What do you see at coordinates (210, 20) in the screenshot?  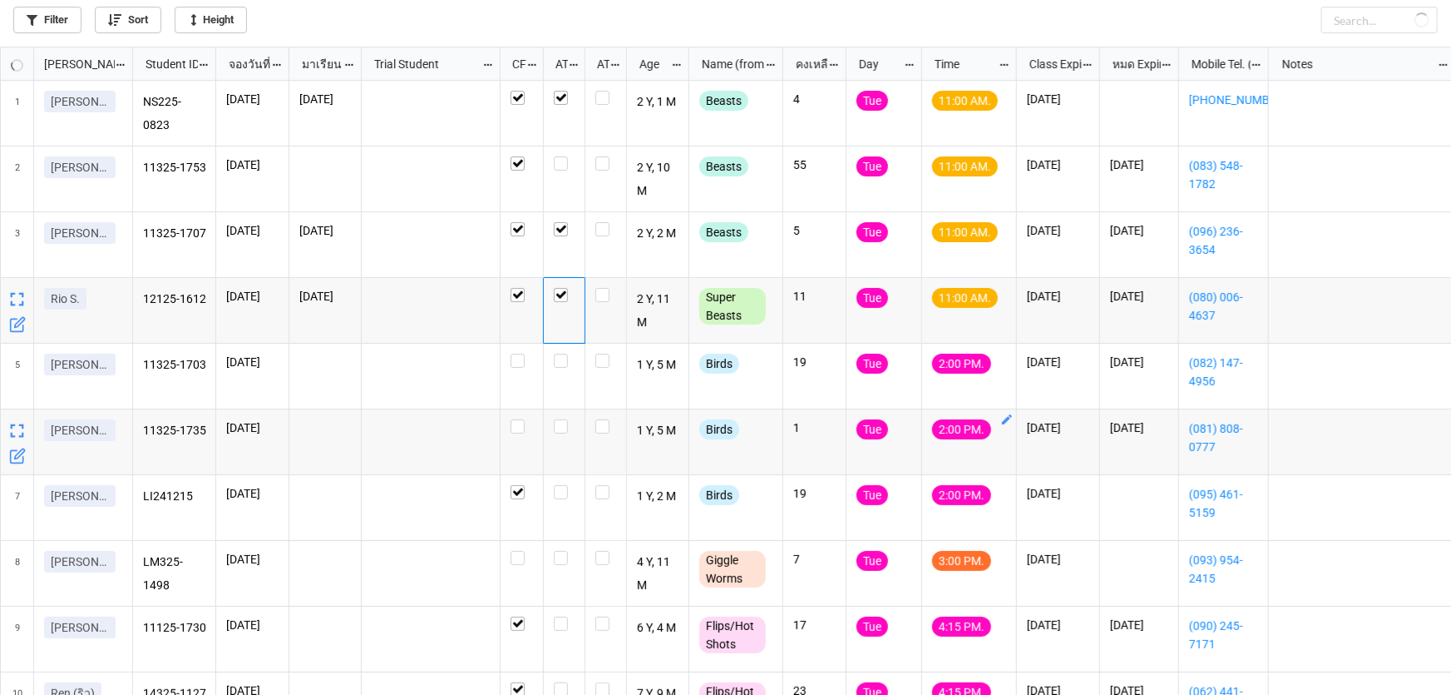 I see `a: Height` at bounding box center [210, 20].